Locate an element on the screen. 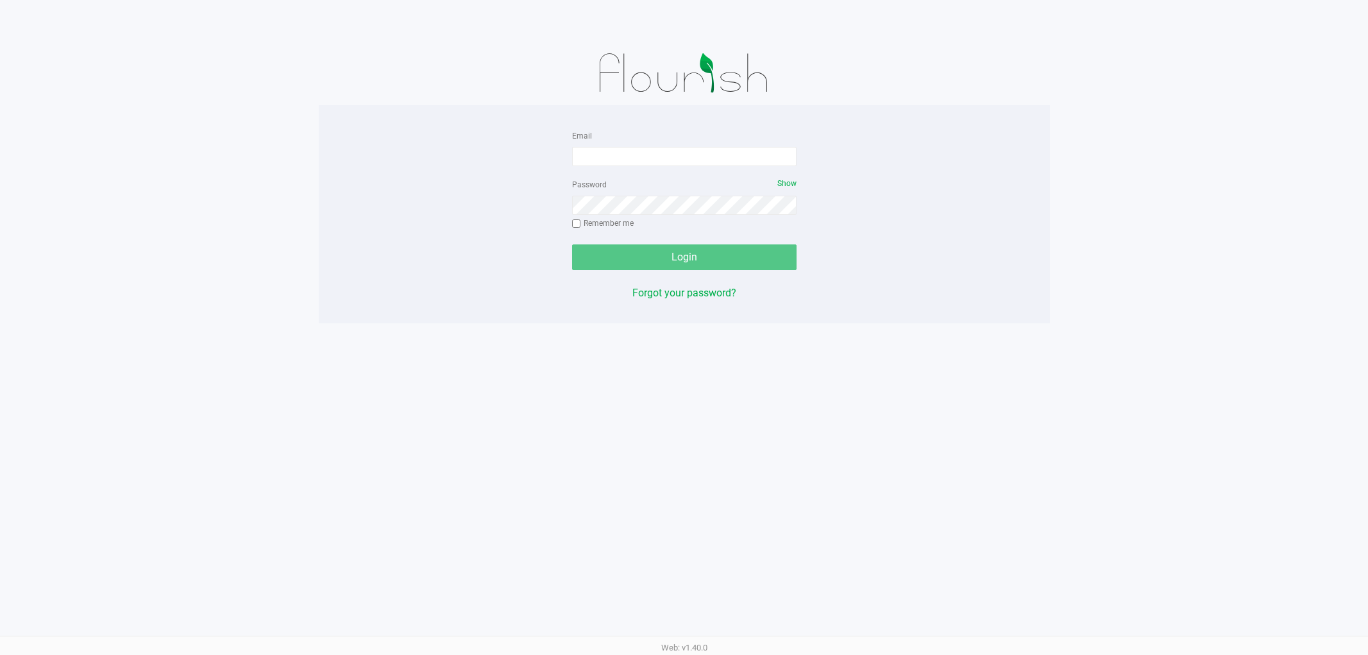  label: Password is located at coordinates (589, 185).